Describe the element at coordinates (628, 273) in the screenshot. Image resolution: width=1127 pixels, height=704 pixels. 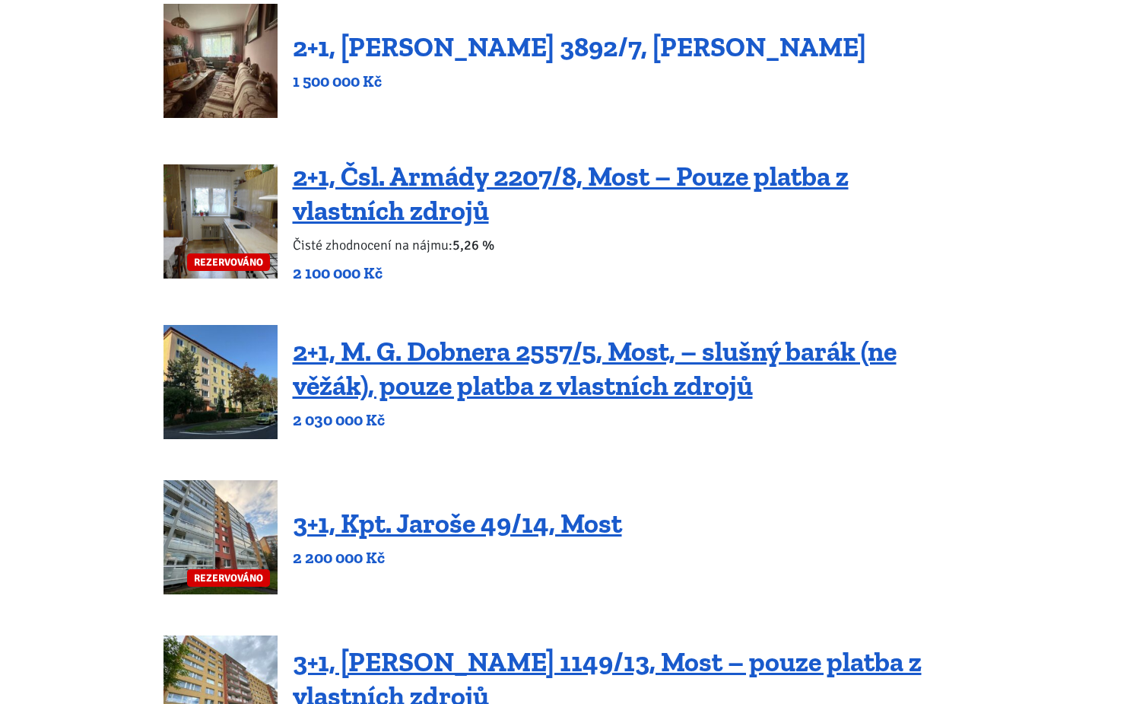
I see `p: 2 100 000 Kč` at that location.